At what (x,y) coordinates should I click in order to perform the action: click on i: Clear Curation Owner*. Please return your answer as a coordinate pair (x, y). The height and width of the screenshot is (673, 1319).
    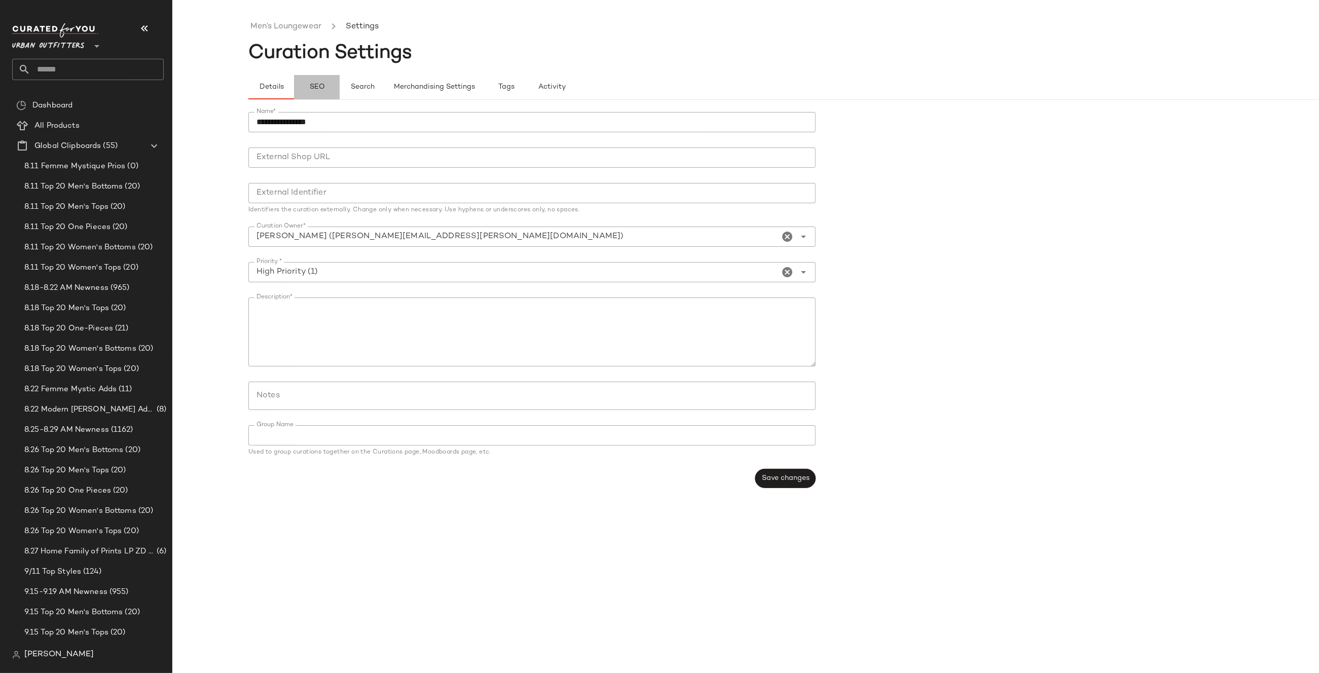
    Looking at the image, I should click on (787, 237).